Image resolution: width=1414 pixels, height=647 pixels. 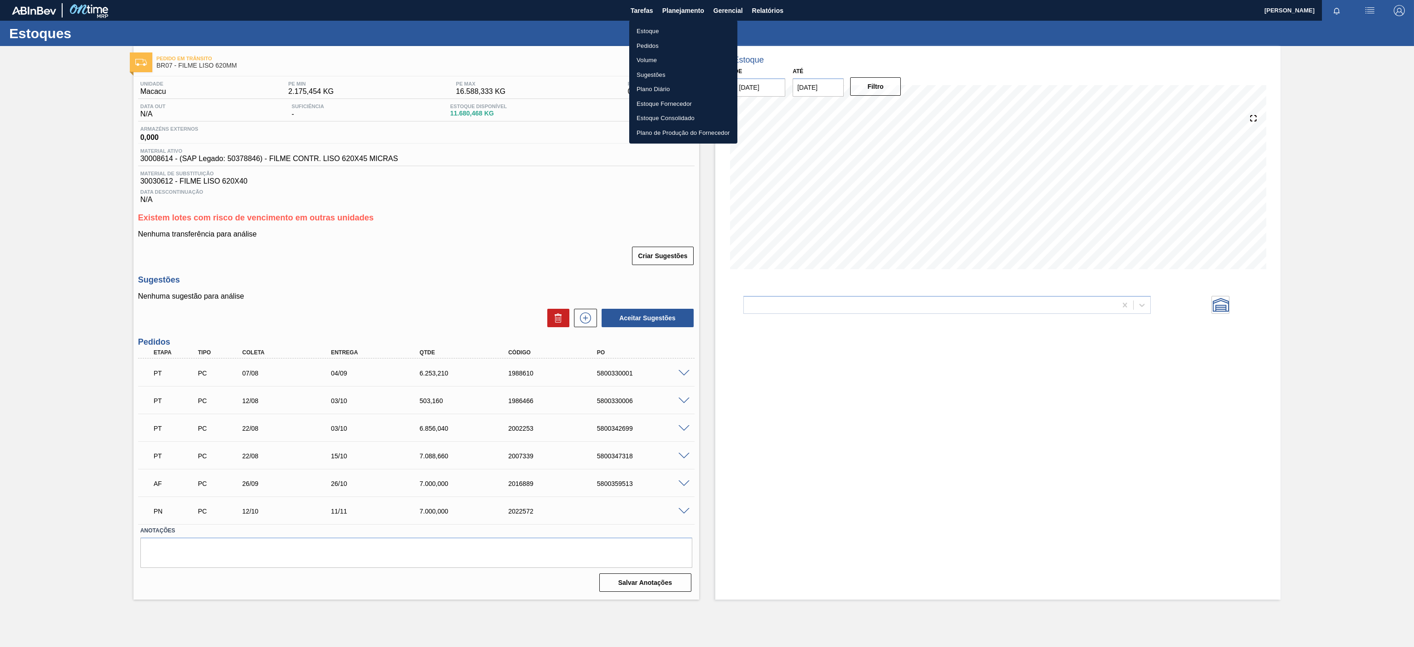 I want to click on a: Plano Diário, so click(x=683, y=89).